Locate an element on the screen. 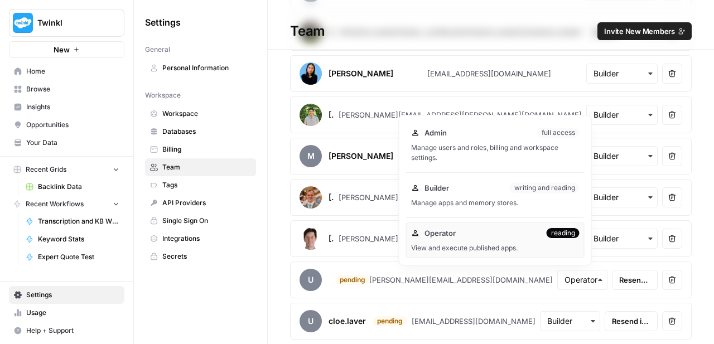 The width and height of the screenshot is (714, 344). span: Twinkl is located at coordinates (71, 23).